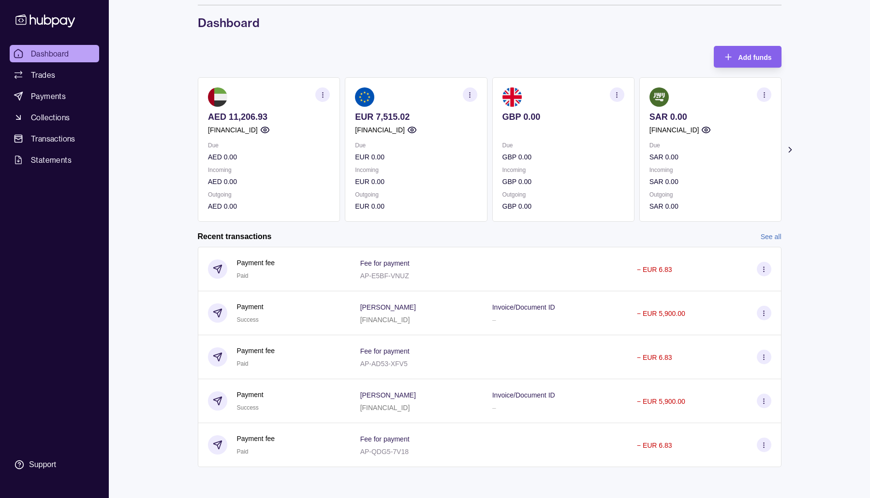 This screenshot has height=498, width=870. Describe the element at coordinates (48, 96) in the screenshot. I see `span: Payments` at that location.